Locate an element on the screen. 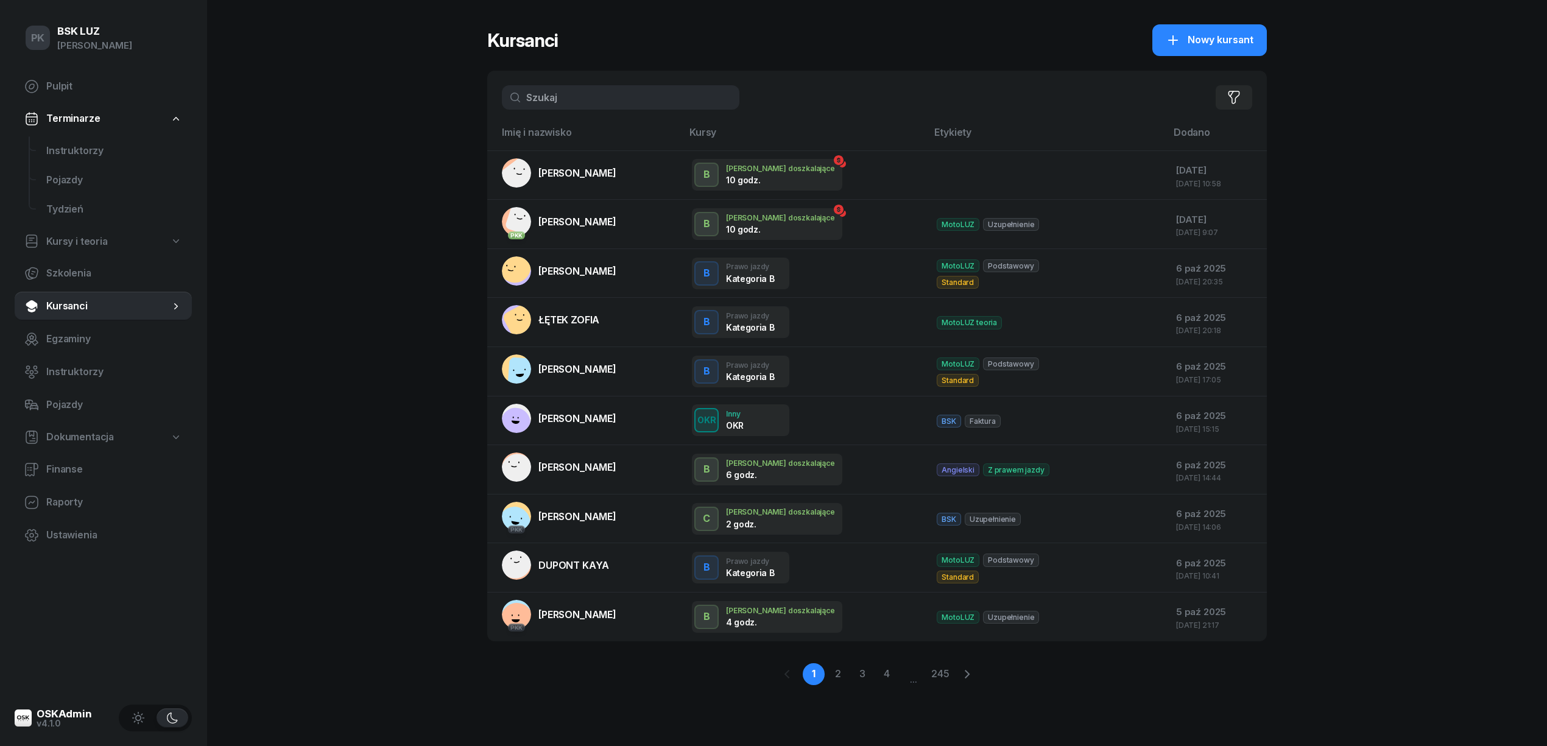  span: Tydzień is located at coordinates (114, 210).